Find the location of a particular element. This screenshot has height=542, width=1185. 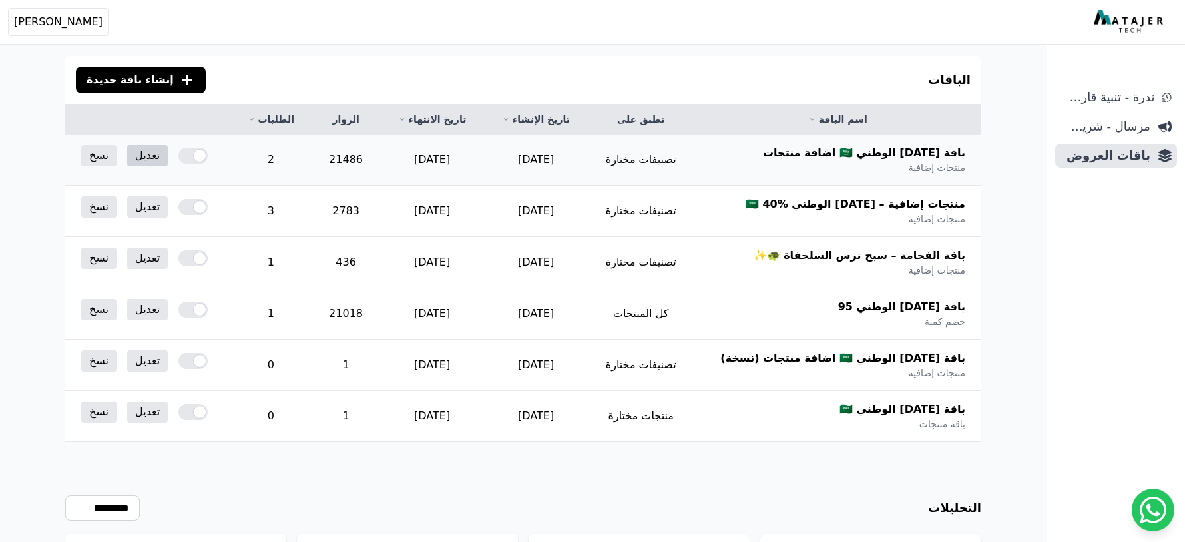

button: إنشاء باقة جديدة is located at coordinates (140, 80).